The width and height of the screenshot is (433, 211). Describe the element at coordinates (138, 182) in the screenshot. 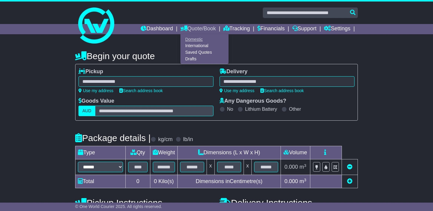

I see `td: 0` at that location.